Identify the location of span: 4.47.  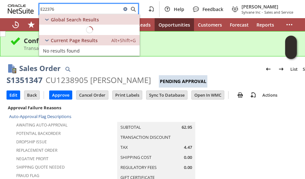
(188, 148).